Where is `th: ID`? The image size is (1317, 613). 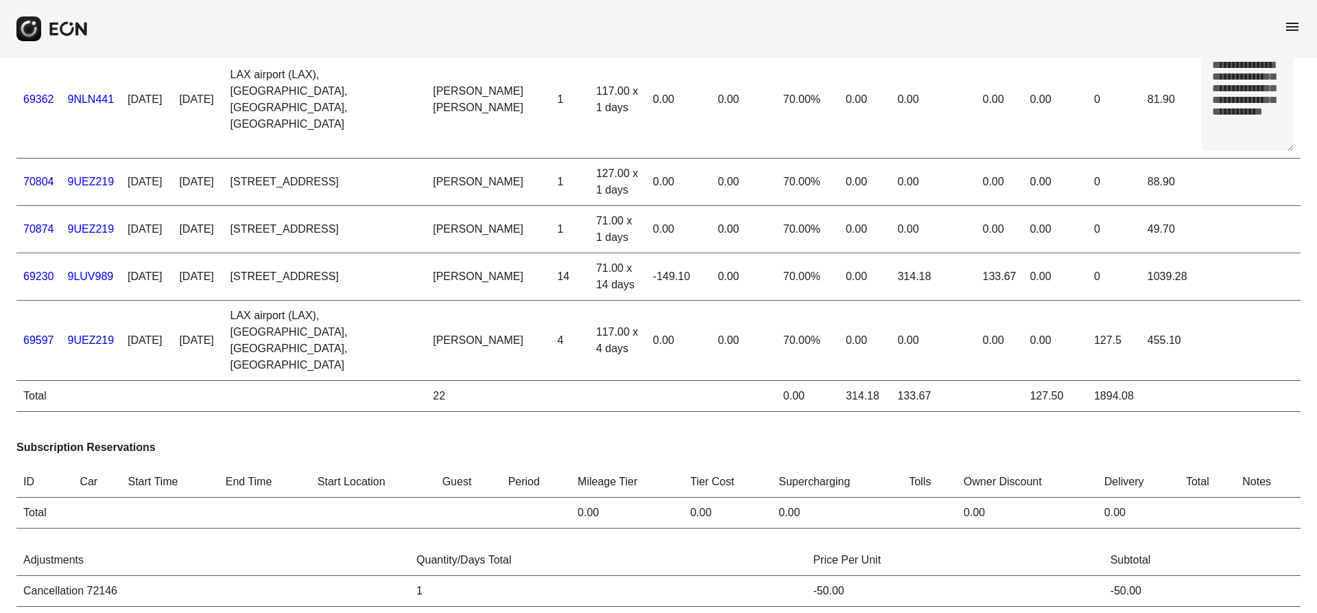 th: ID is located at coordinates (45, 482).